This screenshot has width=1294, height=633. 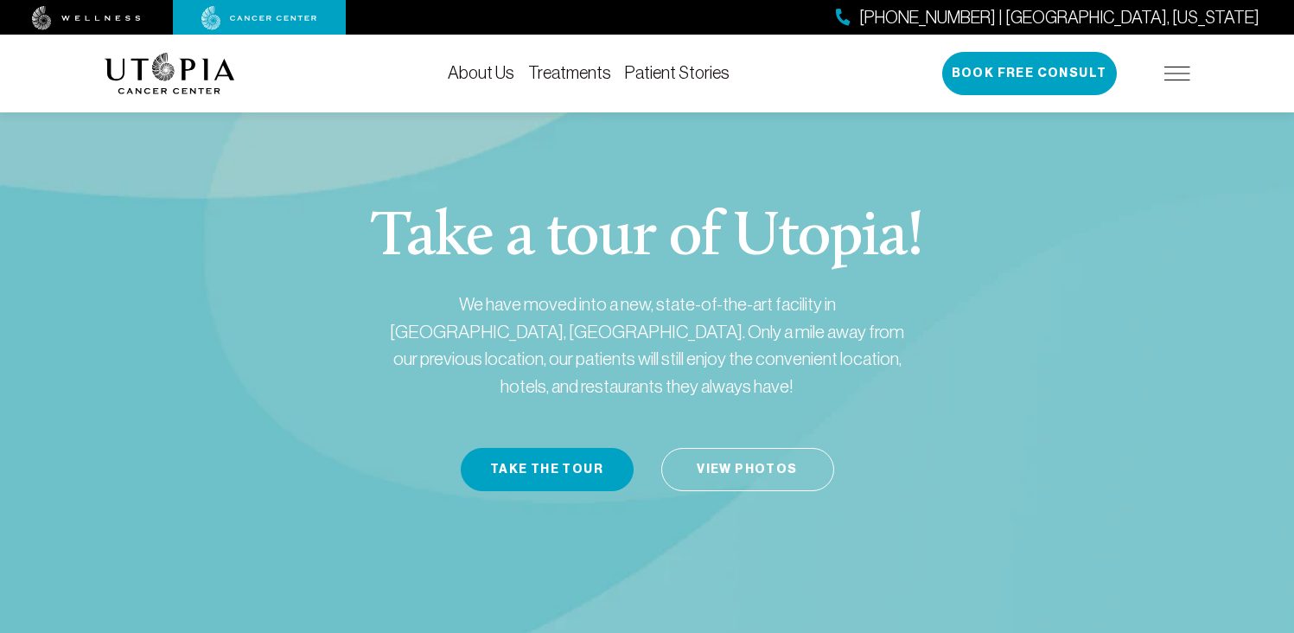 What do you see at coordinates (1177, 73) in the screenshot?
I see `img: icon-hamburger` at bounding box center [1177, 73].